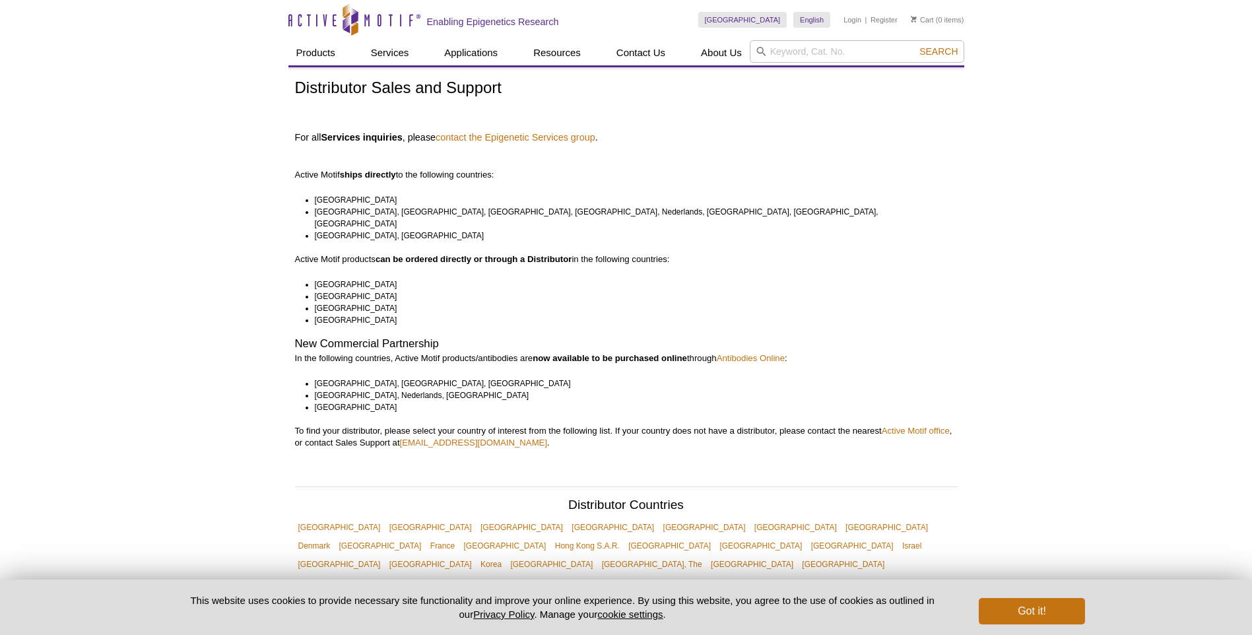 The width and height of the screenshot is (1252, 635). What do you see at coordinates (474, 259) in the screenshot?
I see `strong: can be ordered directly or through a Distributor` at bounding box center [474, 259].